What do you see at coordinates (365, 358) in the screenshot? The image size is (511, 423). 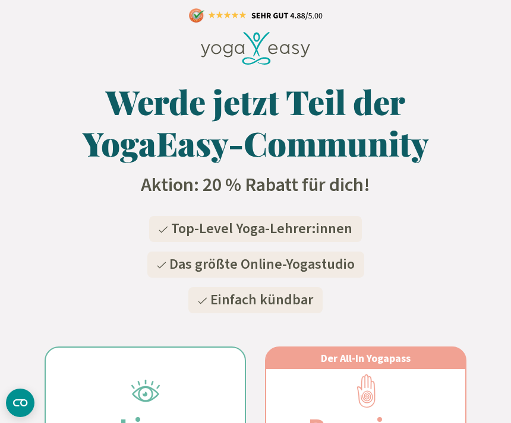 I see `span: Der All-In Yogapass` at bounding box center [365, 358].